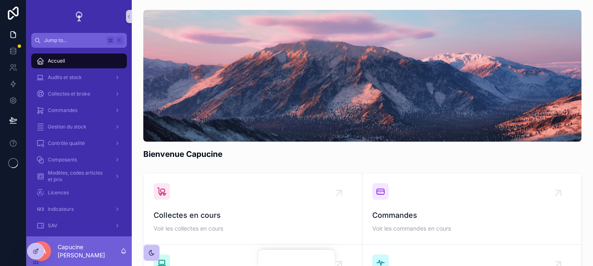  Describe the element at coordinates (79, 142) in the screenshot. I see `div: scrollable content` at that location.